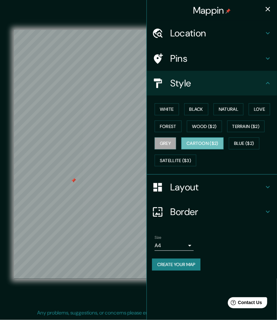  What do you see at coordinates (212, 33) in the screenshot?
I see `div: Location` at bounding box center [212, 33].